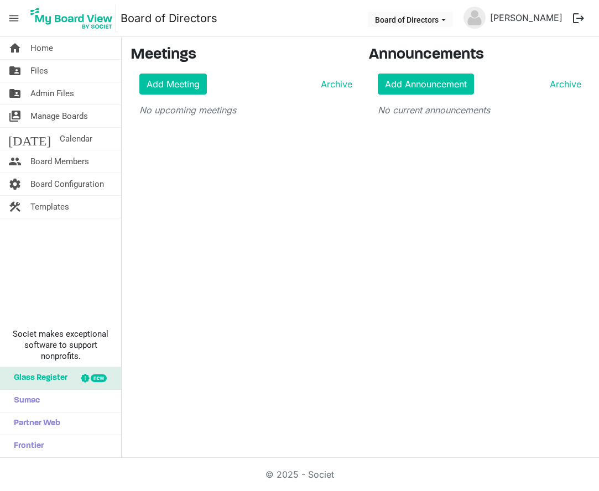 The width and height of the screenshot is (599, 491). Describe the element at coordinates (169, 18) in the screenshot. I see `a: Board of Directors` at that location.